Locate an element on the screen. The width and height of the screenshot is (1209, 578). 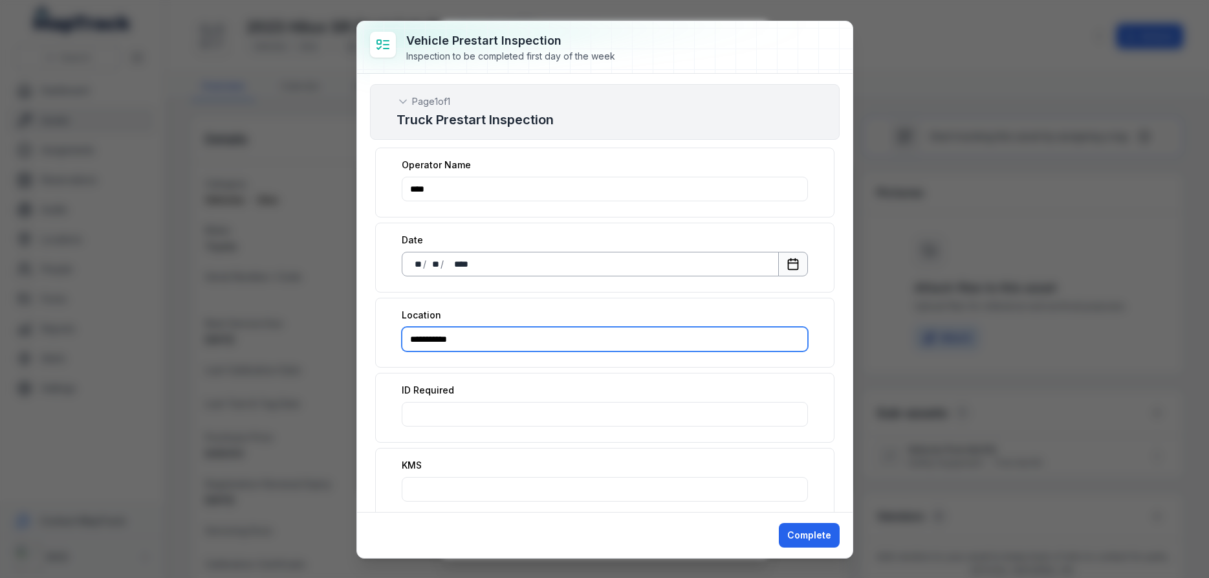
input: :r44d:-form-item-label is located at coordinates (605, 414).